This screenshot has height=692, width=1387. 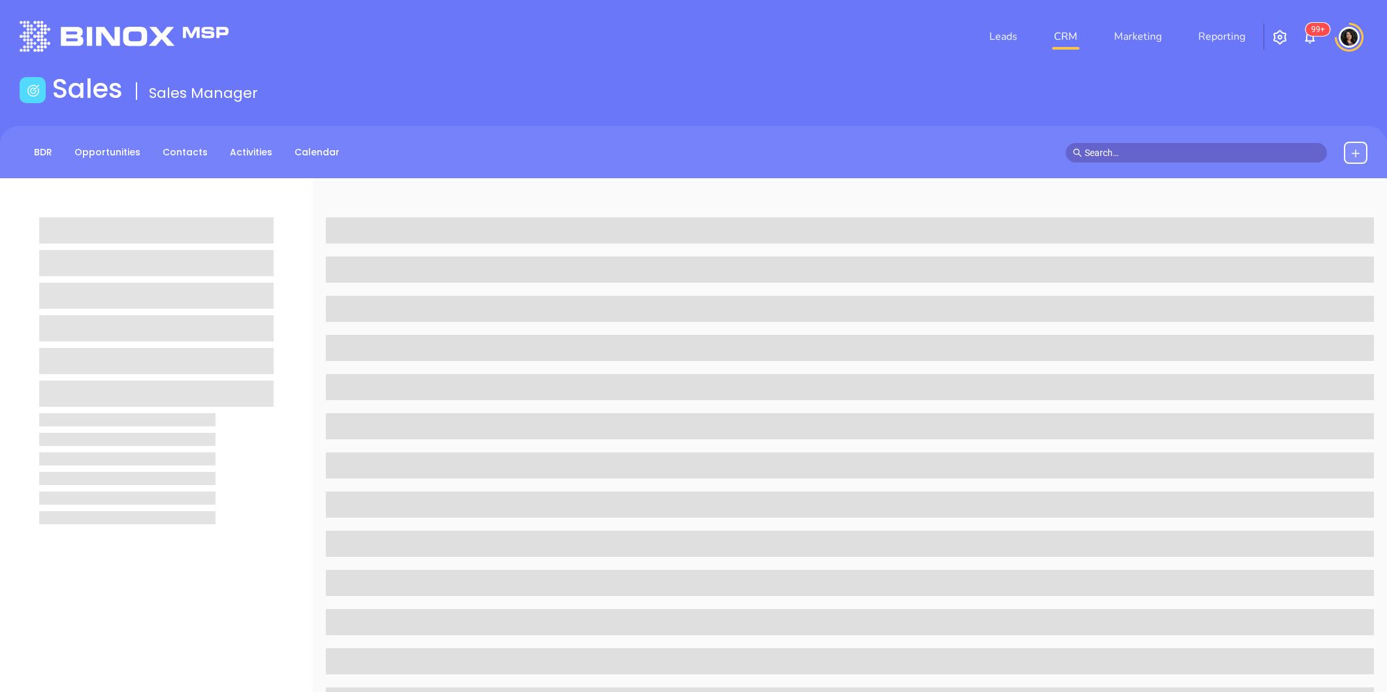 I want to click on a: Reporting, so click(x=1221, y=37).